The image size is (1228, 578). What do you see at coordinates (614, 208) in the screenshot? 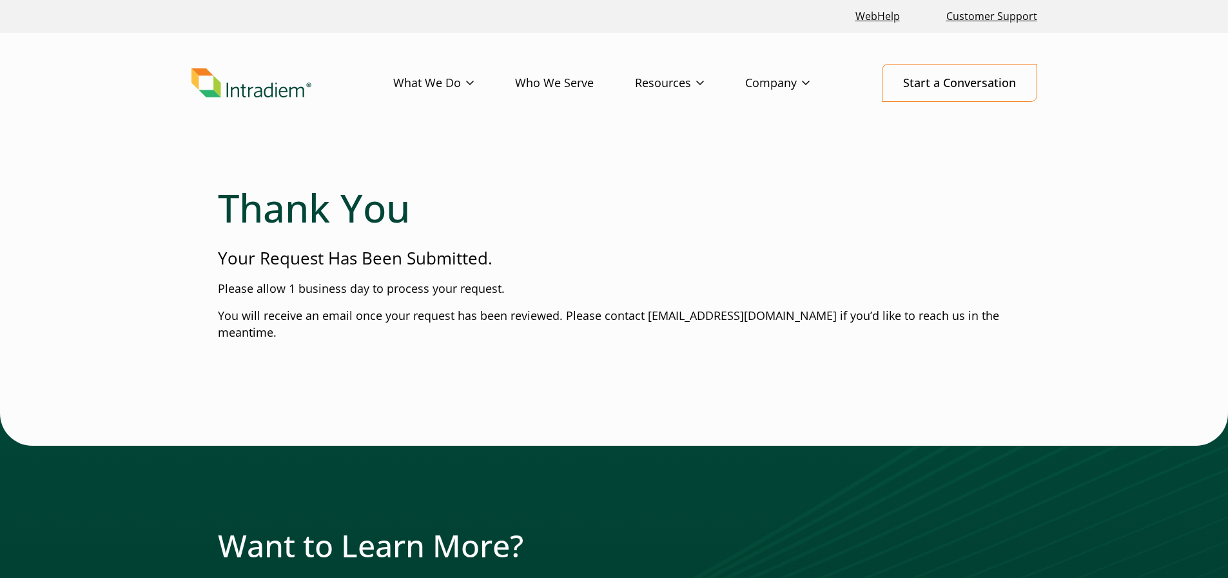
I see `h1: Thank You` at bounding box center [614, 208].